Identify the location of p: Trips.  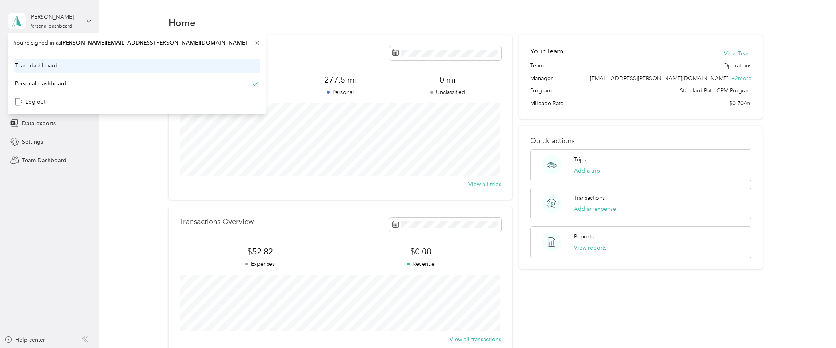
(580, 159).